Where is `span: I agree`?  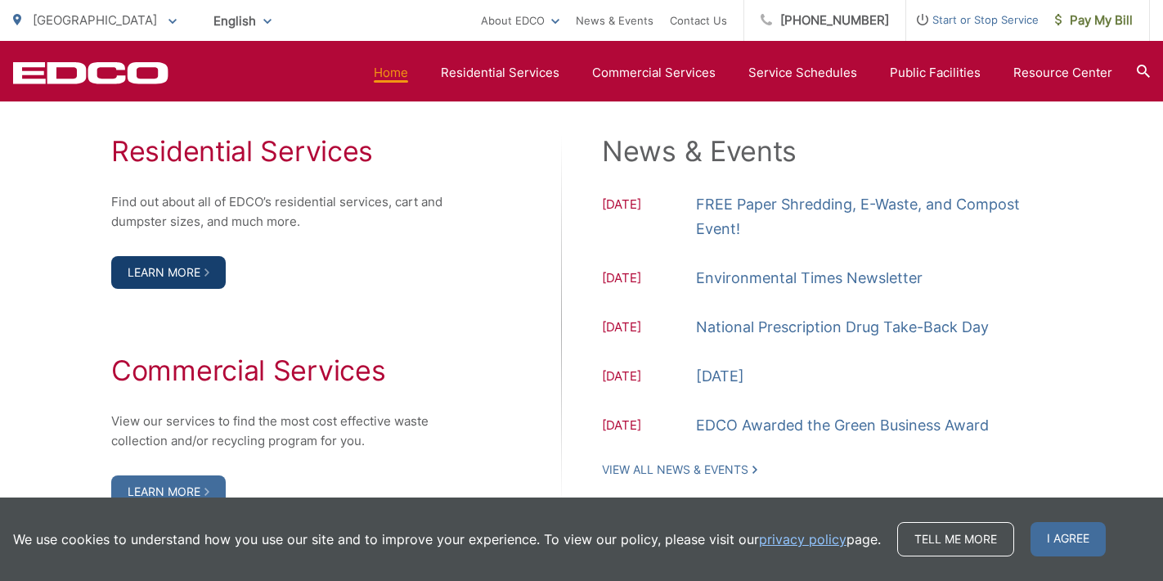 span: I agree is located at coordinates (1068, 539).